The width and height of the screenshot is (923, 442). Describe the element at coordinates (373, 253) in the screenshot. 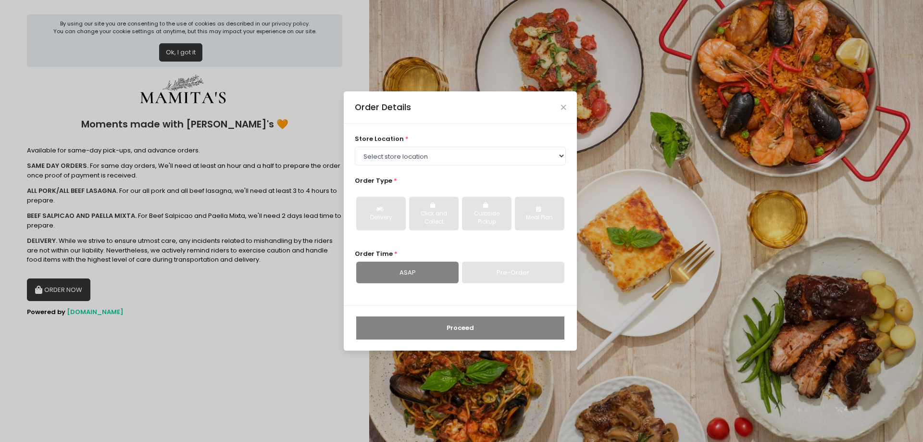

I see `span: Order Time` at that location.